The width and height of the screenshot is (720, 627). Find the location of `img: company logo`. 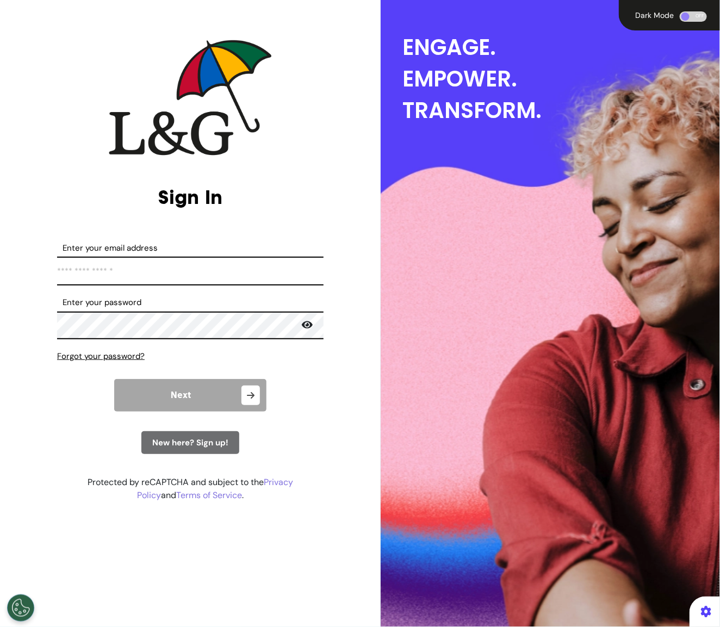

img: company logo is located at coordinates (190, 97).